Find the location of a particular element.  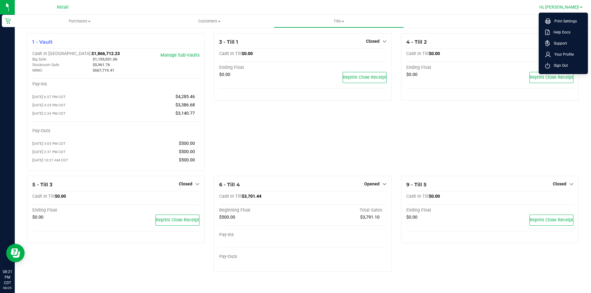

a: Support is located at coordinates (564, 43).